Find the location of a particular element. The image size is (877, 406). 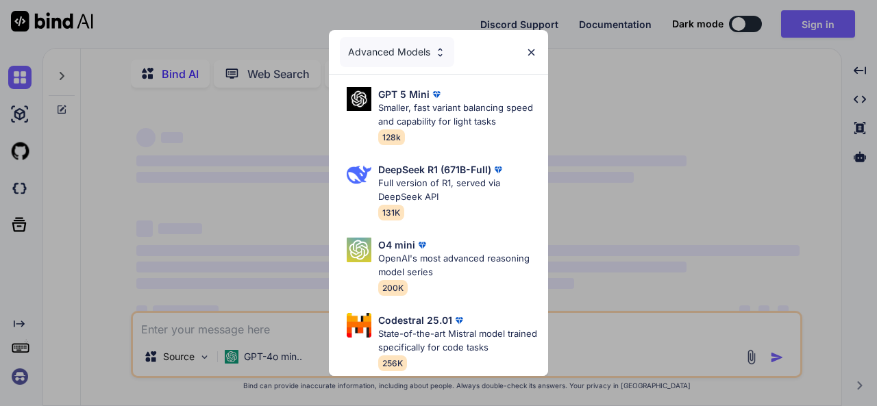

p: Full version of R1, served via DeepSeek API is located at coordinates (458, 190).